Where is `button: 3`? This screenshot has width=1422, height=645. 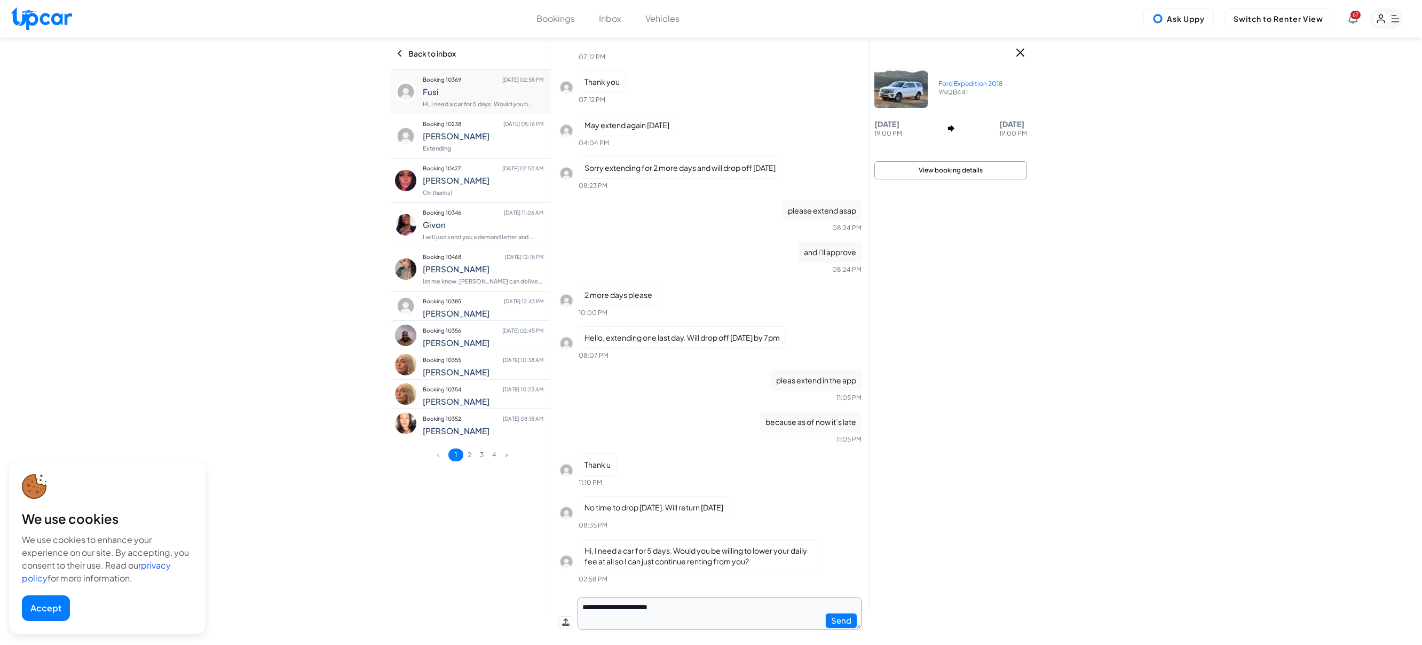
button: 3 is located at coordinates (482, 455).